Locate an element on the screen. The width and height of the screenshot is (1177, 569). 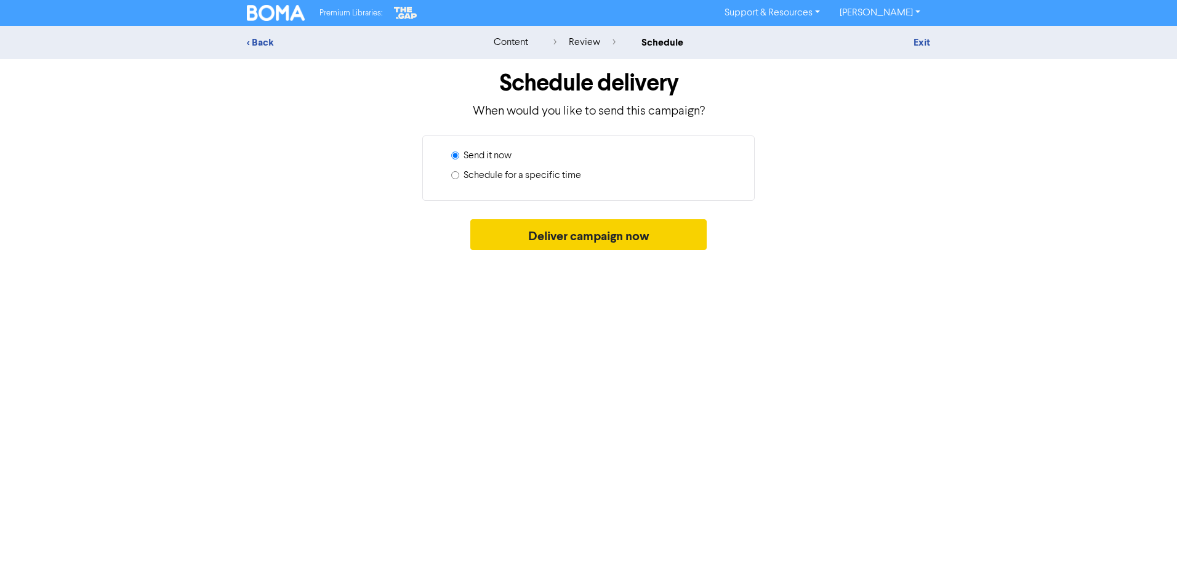
p: When would you like to send this campaign? is located at coordinates (588, 111).